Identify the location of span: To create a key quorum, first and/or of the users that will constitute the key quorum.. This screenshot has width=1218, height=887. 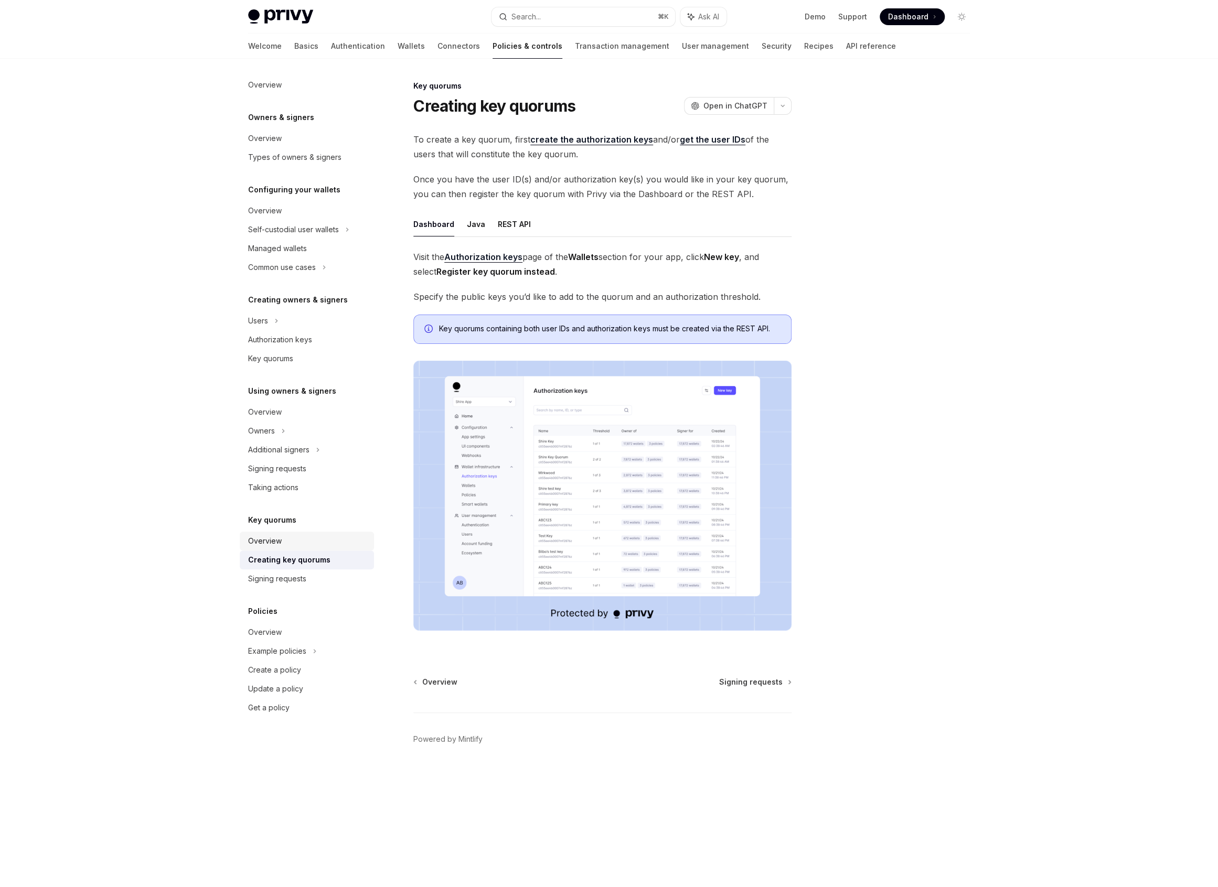
(602, 147).